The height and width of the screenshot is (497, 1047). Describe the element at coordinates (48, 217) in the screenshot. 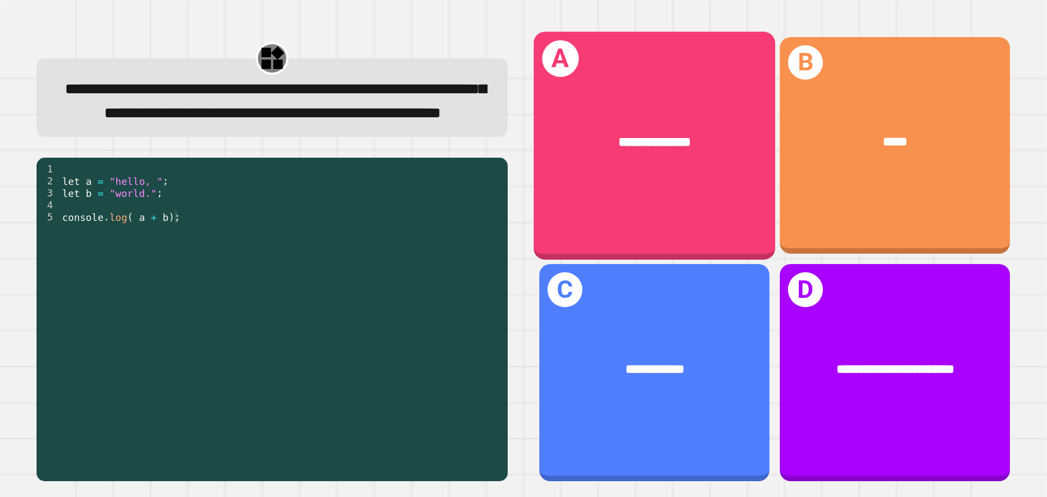

I see `div: 5` at that location.